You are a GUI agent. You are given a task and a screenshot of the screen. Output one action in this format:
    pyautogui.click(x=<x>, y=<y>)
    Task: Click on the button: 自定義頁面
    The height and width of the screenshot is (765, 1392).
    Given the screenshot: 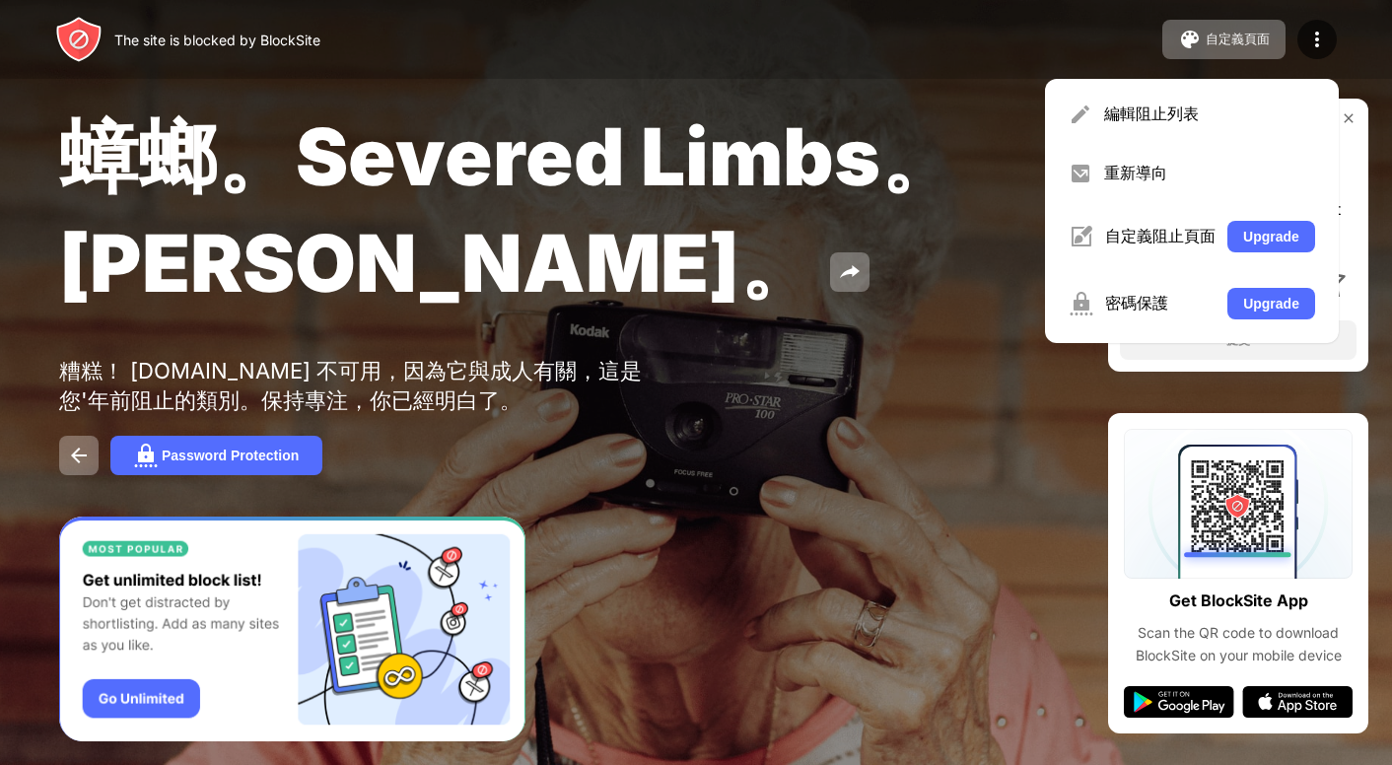 What is the action you would take?
    pyautogui.click(x=1224, y=39)
    